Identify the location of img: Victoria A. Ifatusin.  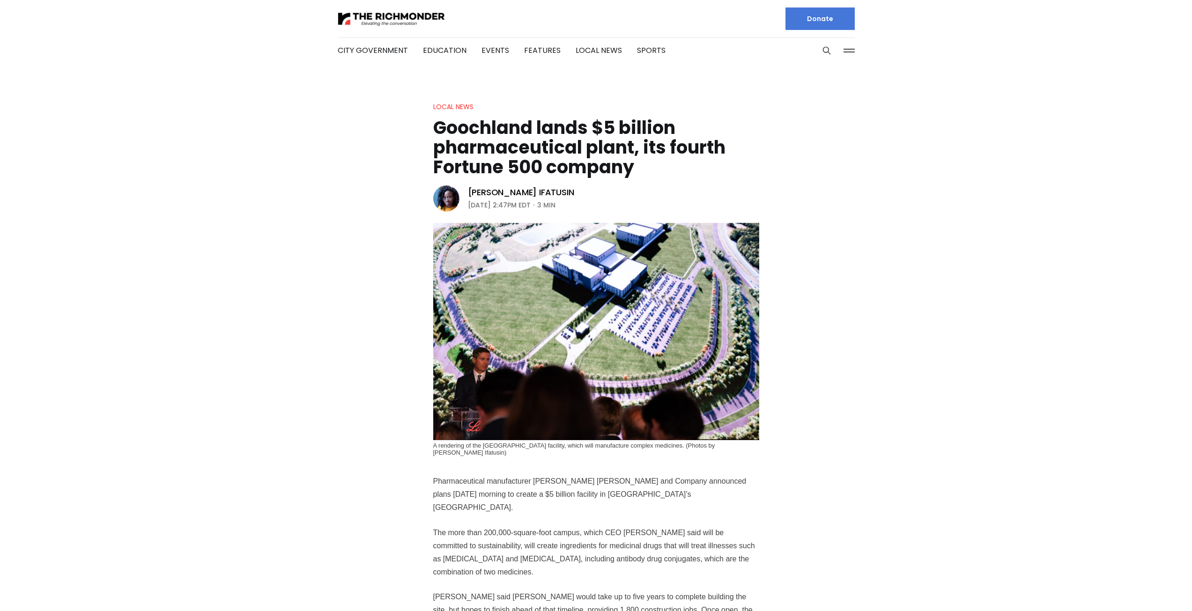
(446, 199).